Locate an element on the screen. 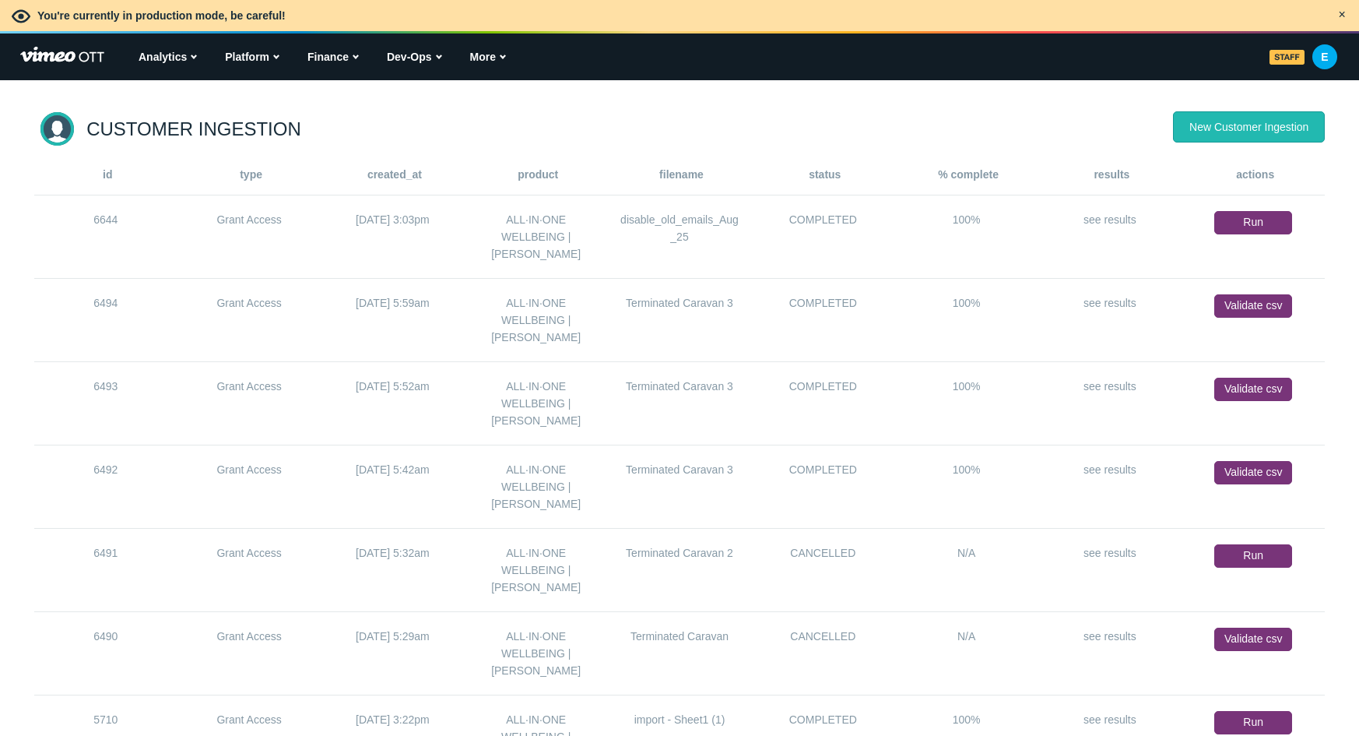  strong: actions is located at coordinates (1255, 174).